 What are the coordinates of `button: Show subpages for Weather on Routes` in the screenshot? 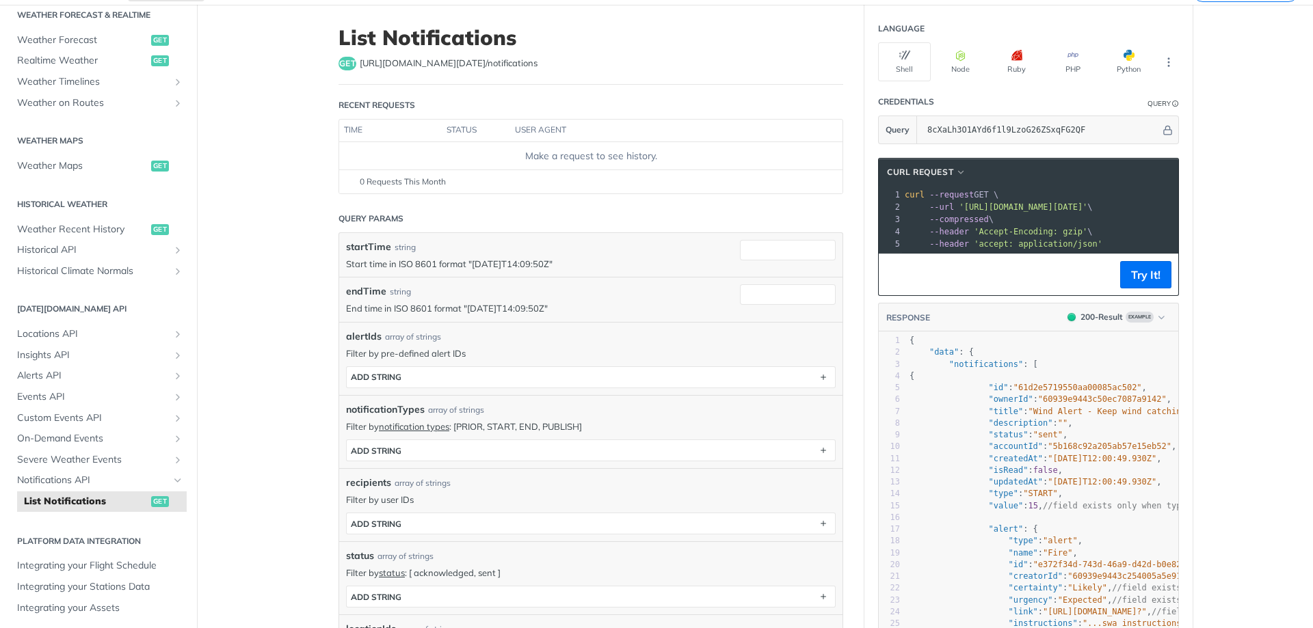 It's located at (178, 103).